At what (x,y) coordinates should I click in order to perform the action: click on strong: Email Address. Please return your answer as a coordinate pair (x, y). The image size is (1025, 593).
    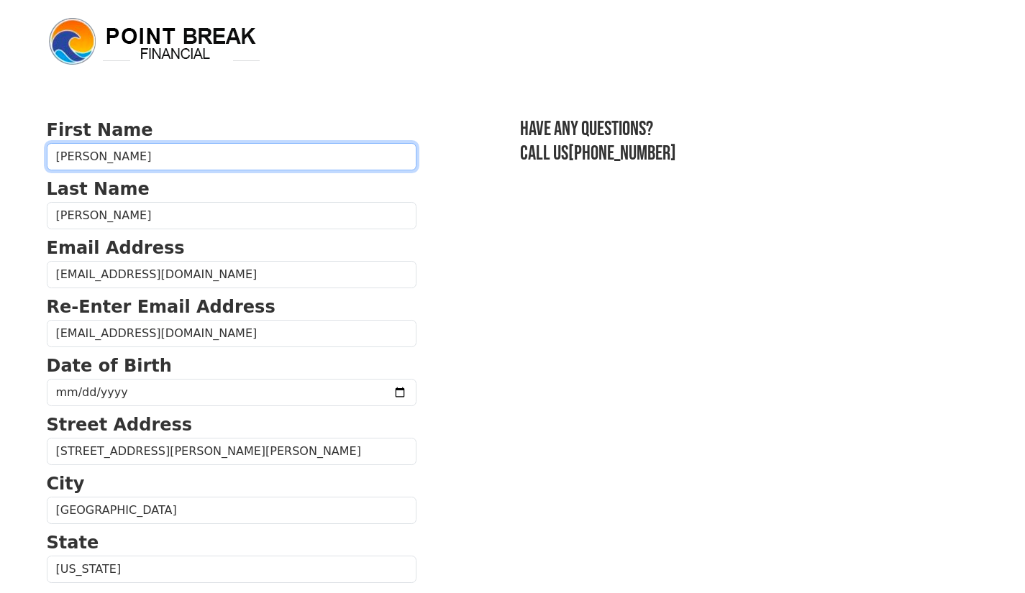
    Looking at the image, I should click on (116, 248).